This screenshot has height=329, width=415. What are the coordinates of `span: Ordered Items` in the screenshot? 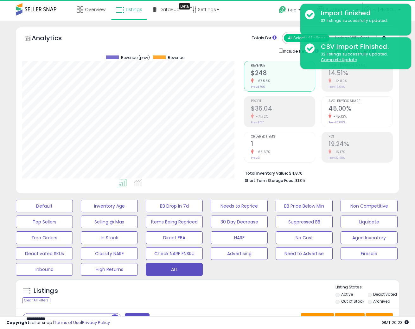 It's located at (283, 137).